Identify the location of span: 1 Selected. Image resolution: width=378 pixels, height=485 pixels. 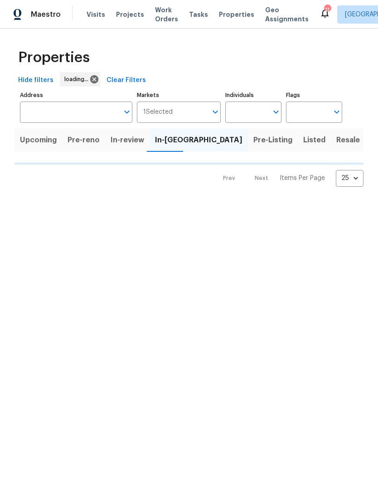
(158, 112).